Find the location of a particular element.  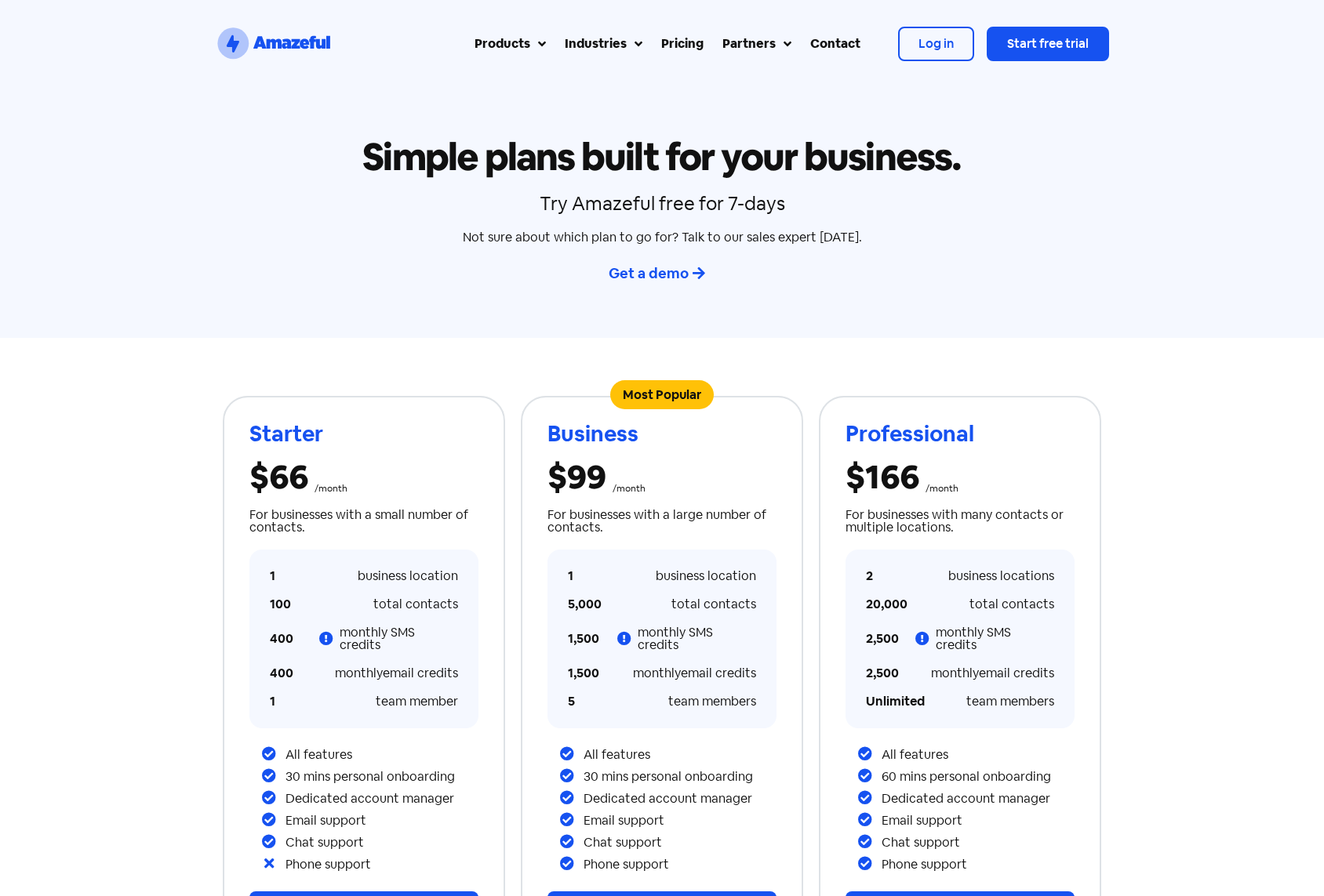

a: Partners is located at coordinates (756, 44).